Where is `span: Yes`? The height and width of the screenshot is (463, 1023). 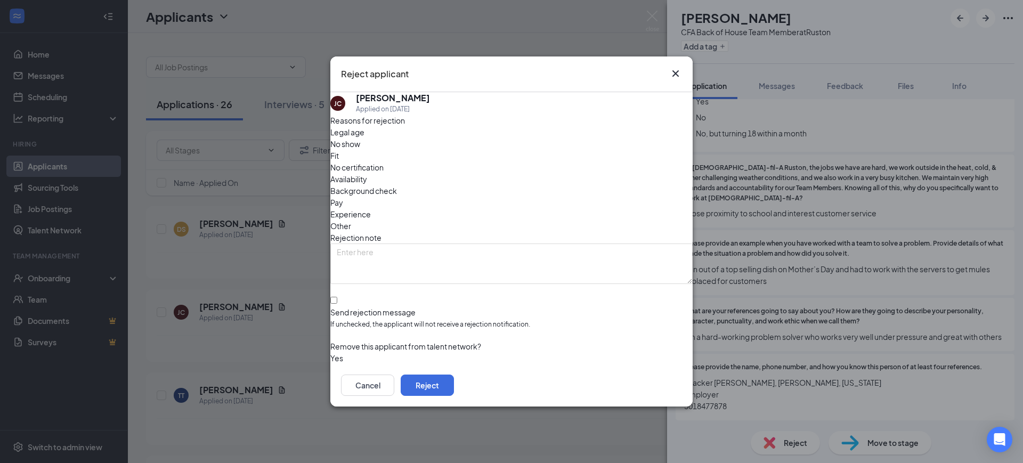 span: Yes is located at coordinates (337, 358).